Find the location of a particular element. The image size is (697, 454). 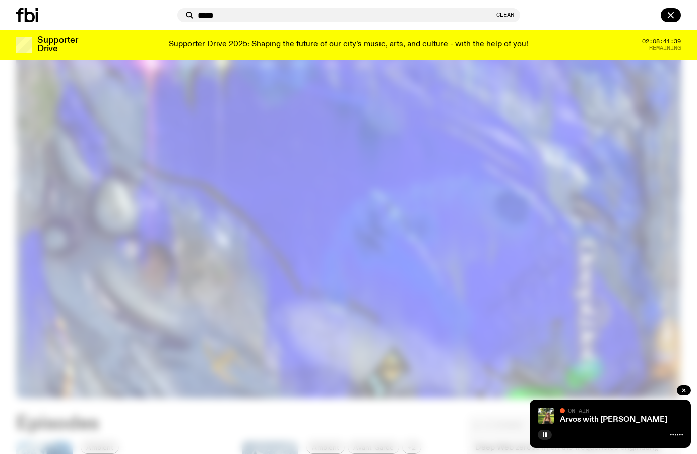

a: Lizzie Bowles is sitting in a bright green field of grass, with dark sunglasses and a black top. ... is located at coordinates (546, 415).